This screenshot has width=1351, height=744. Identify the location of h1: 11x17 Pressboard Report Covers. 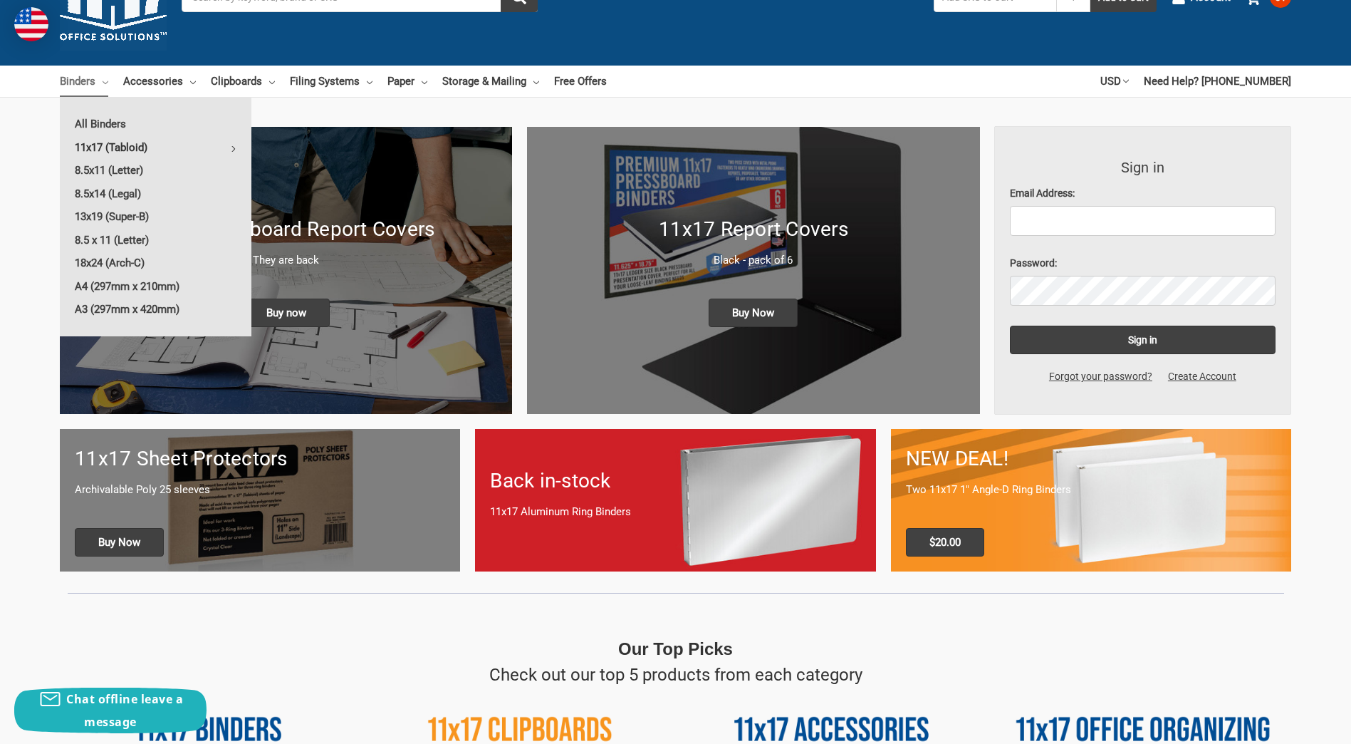
(286, 229).